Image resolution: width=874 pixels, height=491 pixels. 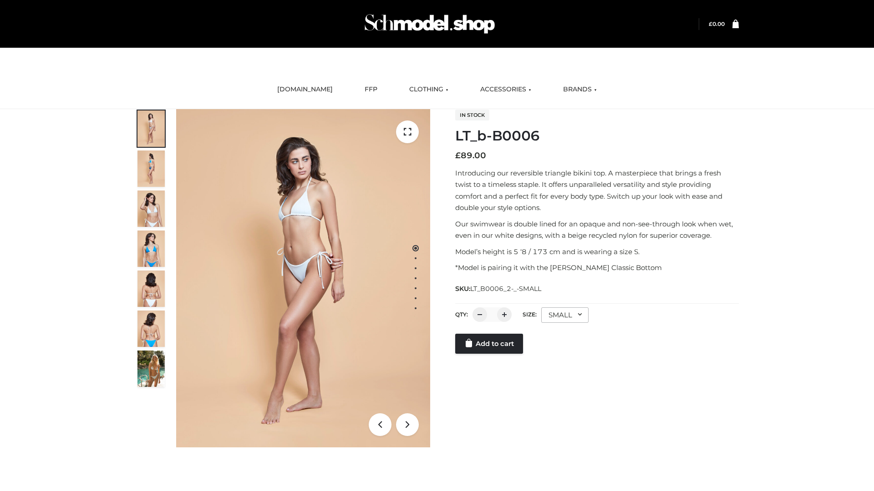 I want to click on img: ArielClassicBikiniTop_CloudNine_AzureSky_OW114ECO_1, so click(x=303, y=278).